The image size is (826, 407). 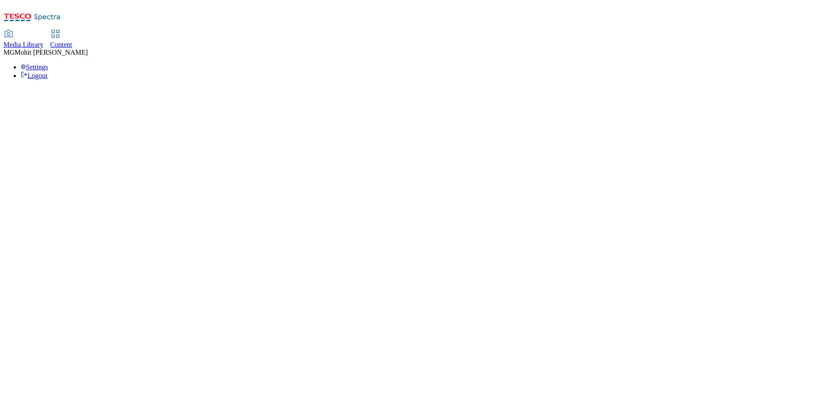 What do you see at coordinates (61, 40) in the screenshot?
I see `a: Content` at bounding box center [61, 40].